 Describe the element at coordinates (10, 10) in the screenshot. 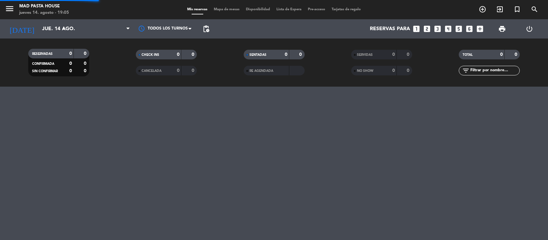

I see `button: menu` at that location.